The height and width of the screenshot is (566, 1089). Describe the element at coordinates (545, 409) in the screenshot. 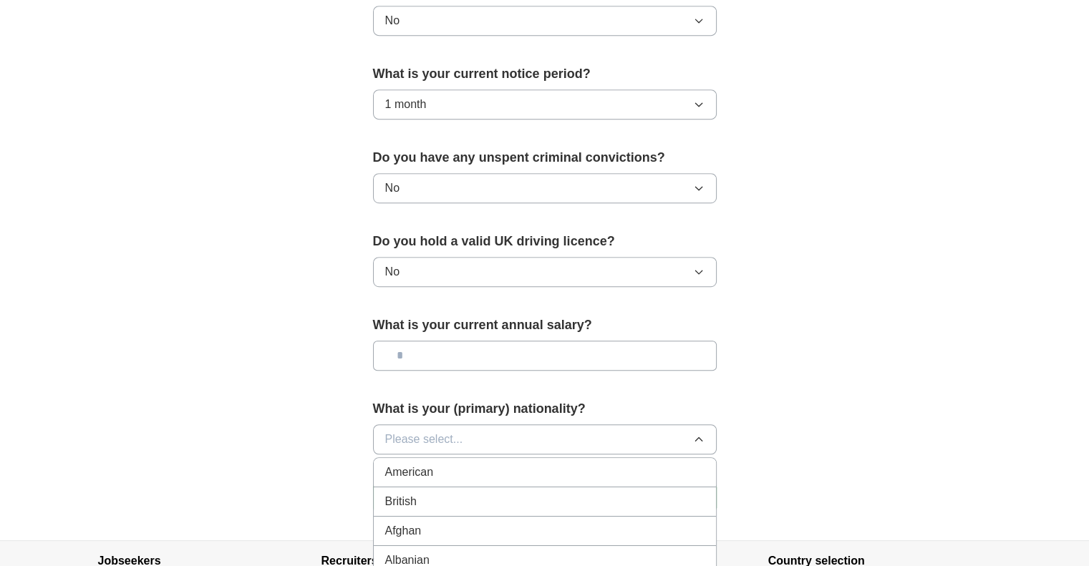

I see `label: What is your (primary) nationality?` at that location.